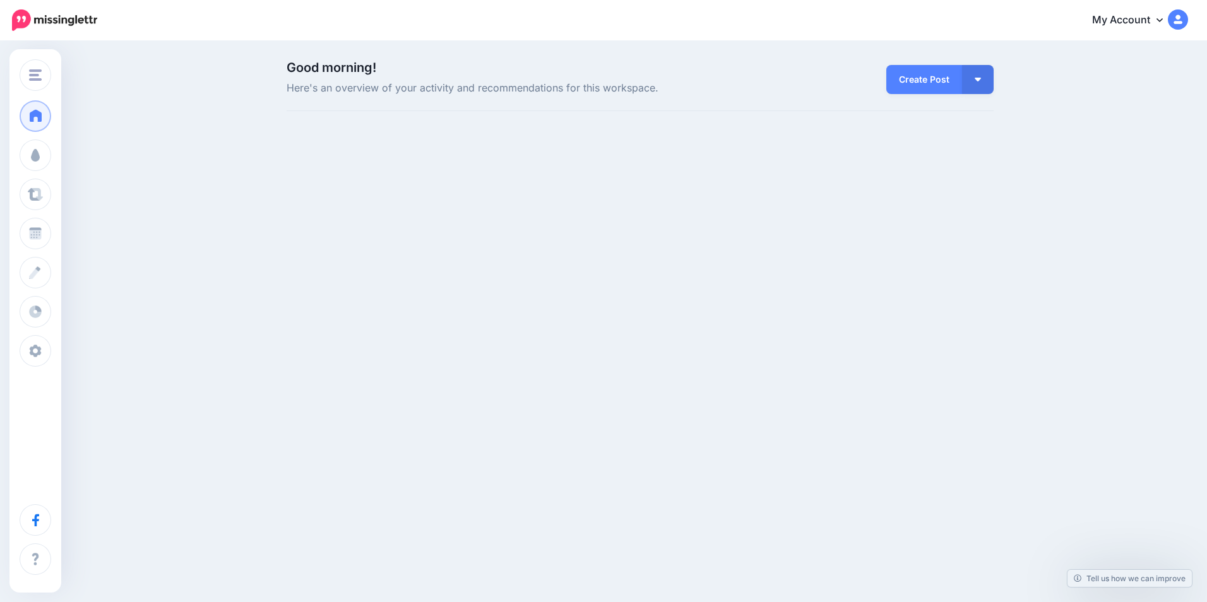 This screenshot has width=1207, height=602. Describe the element at coordinates (35, 75) in the screenshot. I see `img: menu.png` at that location.